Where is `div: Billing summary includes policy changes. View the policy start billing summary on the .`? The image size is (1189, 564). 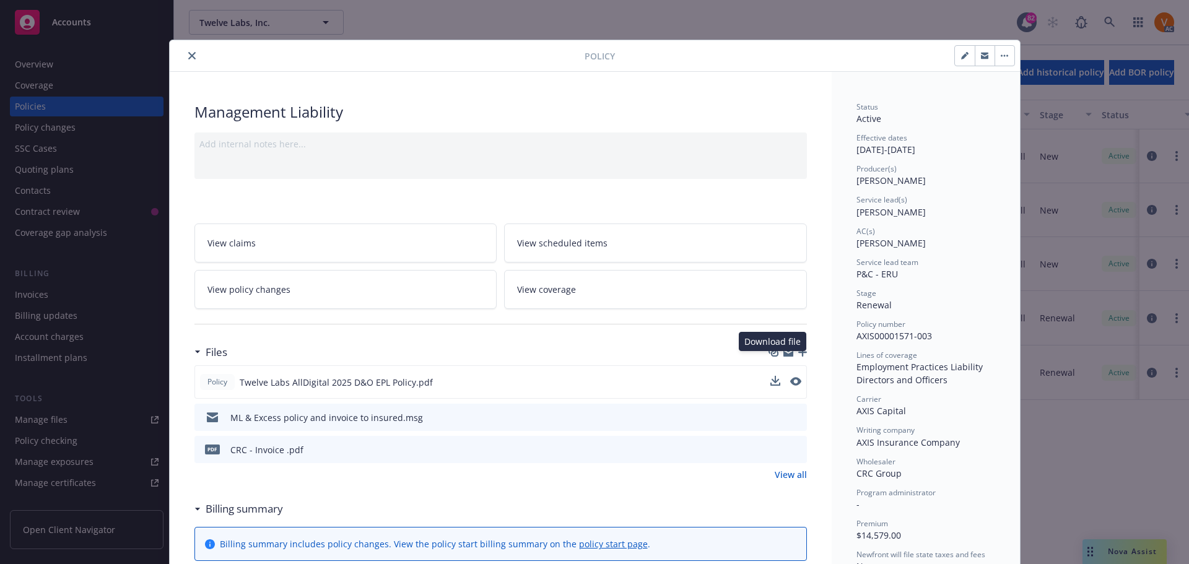
div: Billing summary includes policy changes. View the policy start billing summary on the . is located at coordinates (435, 544).